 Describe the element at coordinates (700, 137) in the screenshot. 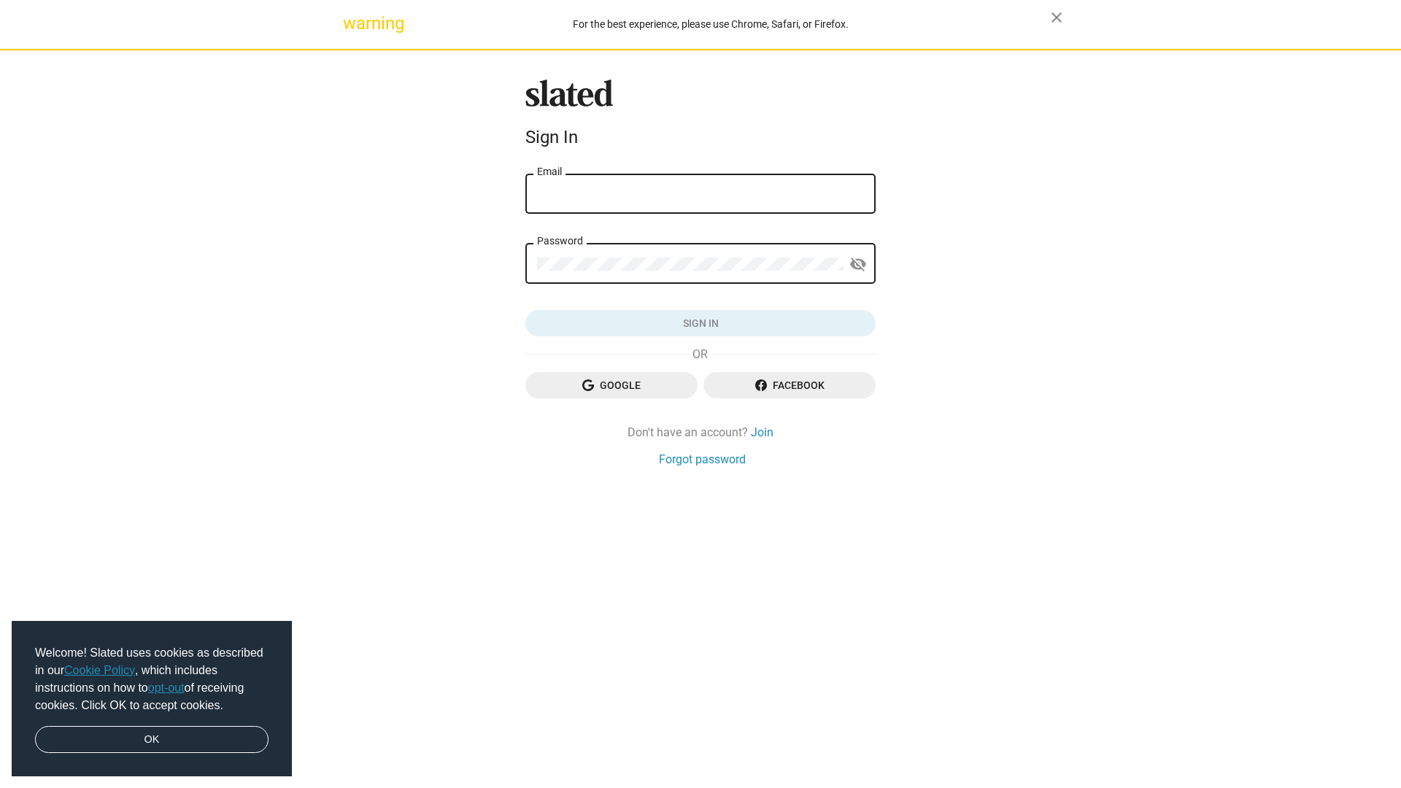

I see `div: Sign In` at that location.